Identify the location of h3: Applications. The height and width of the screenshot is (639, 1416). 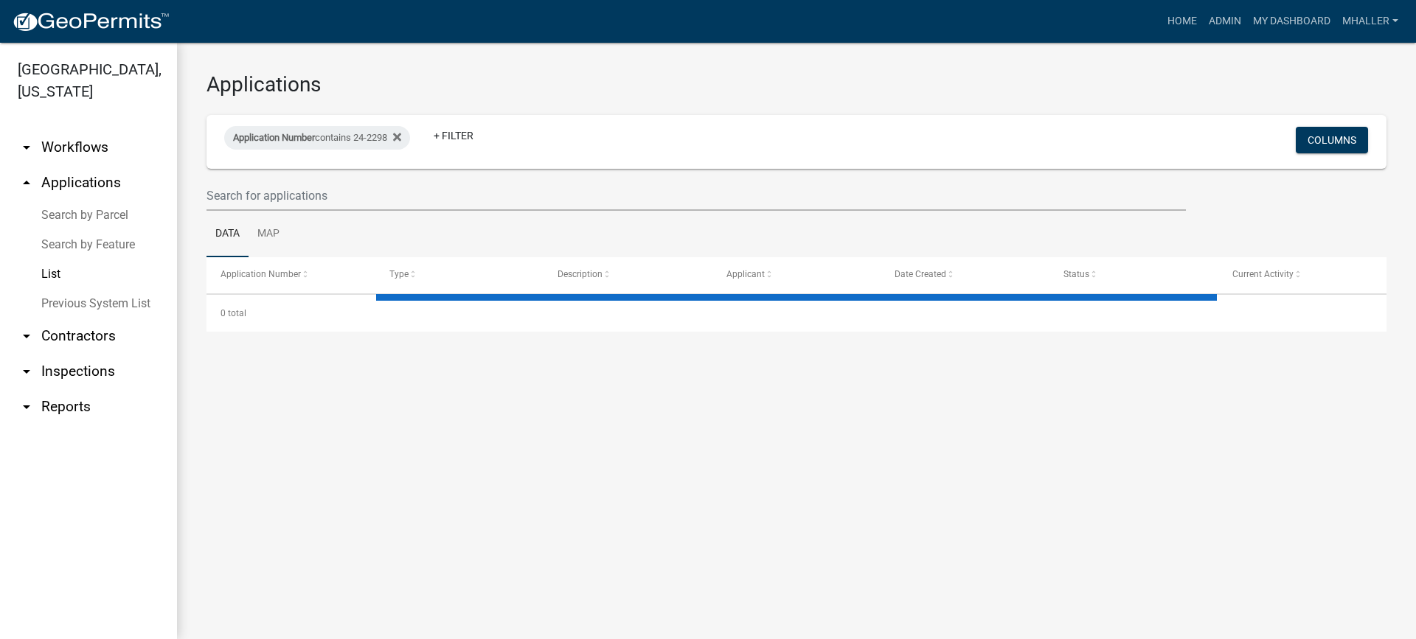
(797, 85).